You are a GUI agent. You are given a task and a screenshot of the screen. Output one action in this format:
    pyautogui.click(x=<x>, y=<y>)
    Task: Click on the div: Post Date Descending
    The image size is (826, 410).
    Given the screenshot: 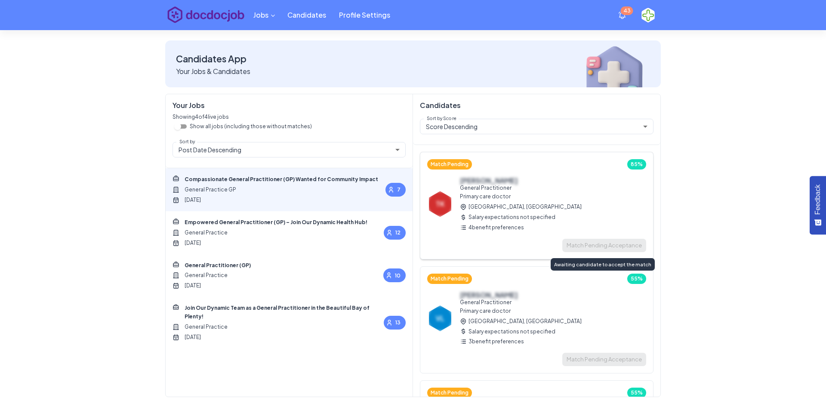 What is the action you would take?
    pyautogui.click(x=289, y=150)
    